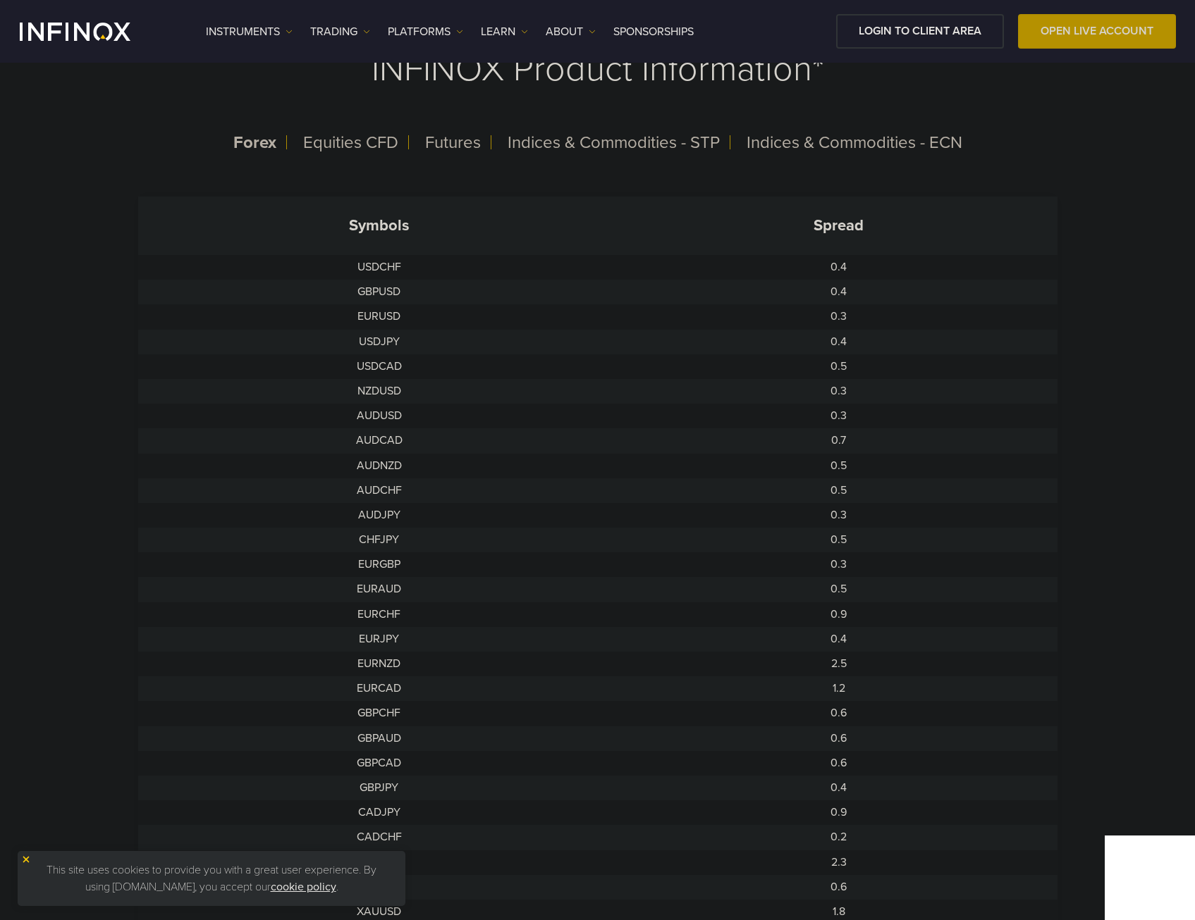 Image resolution: width=1195 pixels, height=920 pixels. What do you see at coordinates (379, 763) in the screenshot?
I see `td: GBPCAD` at bounding box center [379, 763].